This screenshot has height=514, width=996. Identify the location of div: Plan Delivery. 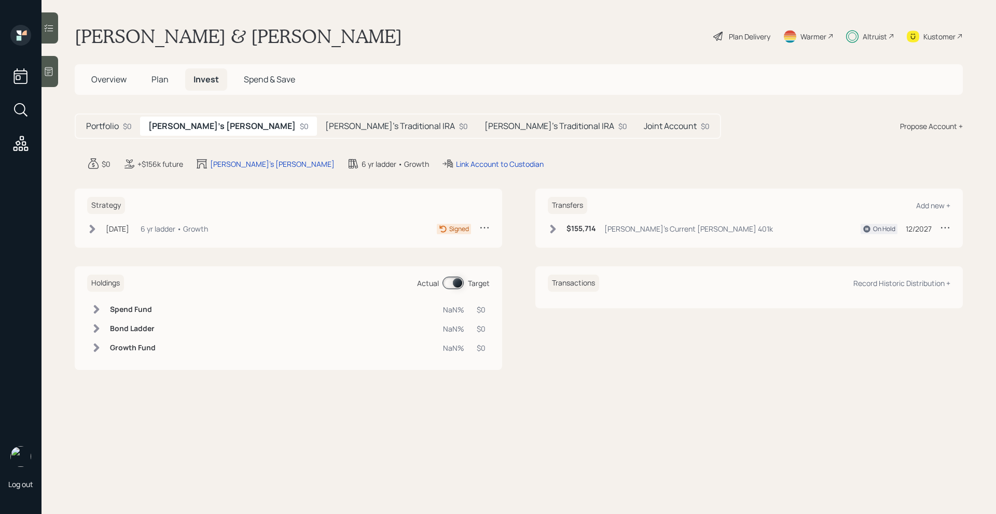
(749, 36).